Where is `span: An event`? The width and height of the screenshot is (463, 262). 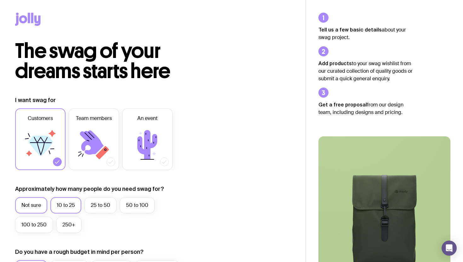 span: An event is located at coordinates (148, 119).